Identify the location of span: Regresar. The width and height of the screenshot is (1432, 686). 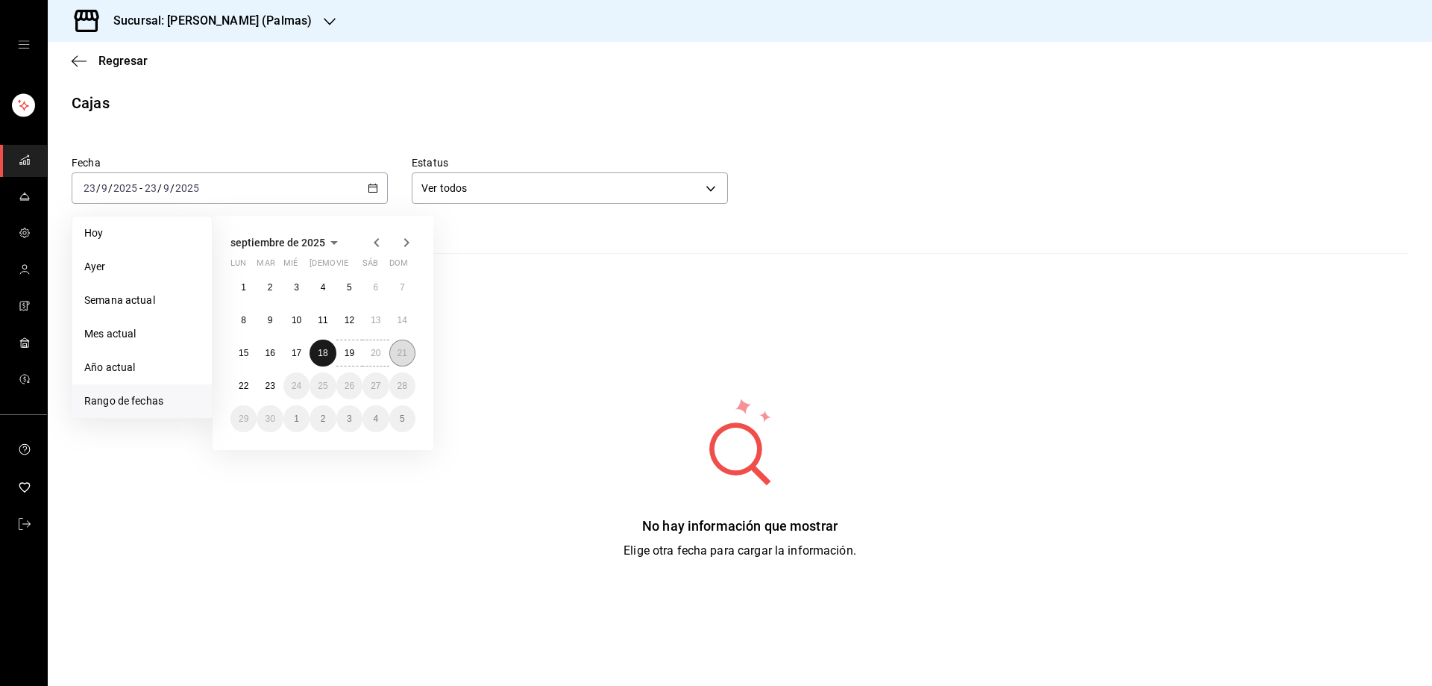
(123, 60).